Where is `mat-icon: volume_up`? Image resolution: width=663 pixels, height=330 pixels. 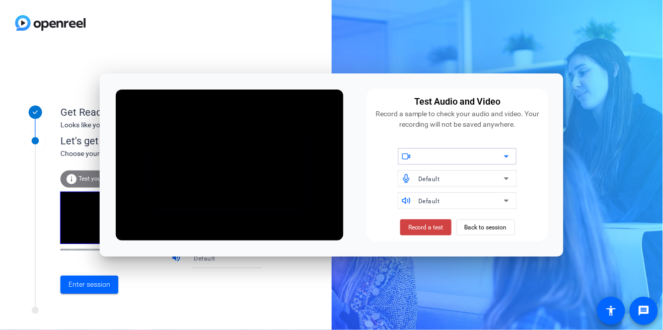
mat-icon: volume_up is located at coordinates (177, 259).